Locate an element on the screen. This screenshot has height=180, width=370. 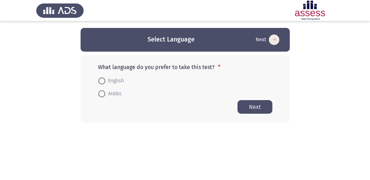
img: Assessment logo of Development Assessment R1 (EN/AR) is located at coordinates (310, 10).